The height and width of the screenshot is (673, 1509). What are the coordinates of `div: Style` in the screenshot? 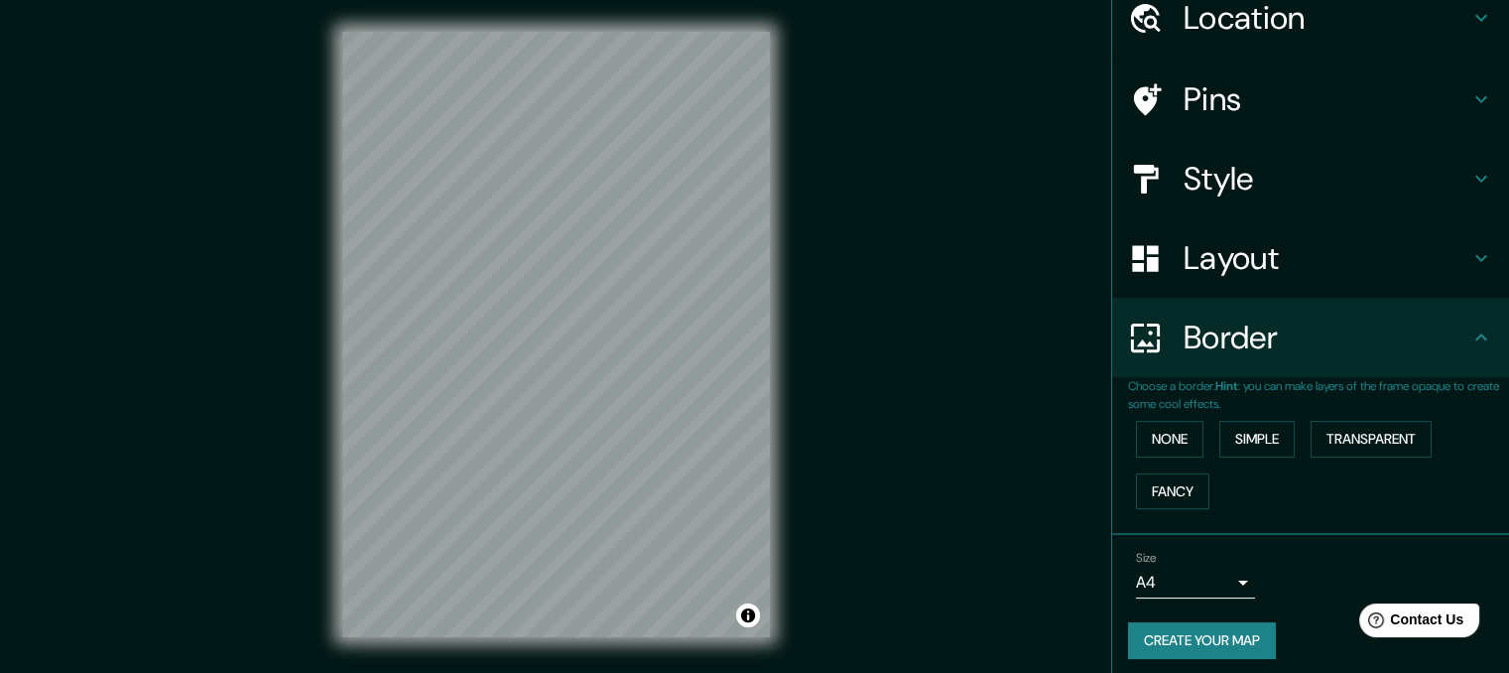 It's located at (1311, 179).